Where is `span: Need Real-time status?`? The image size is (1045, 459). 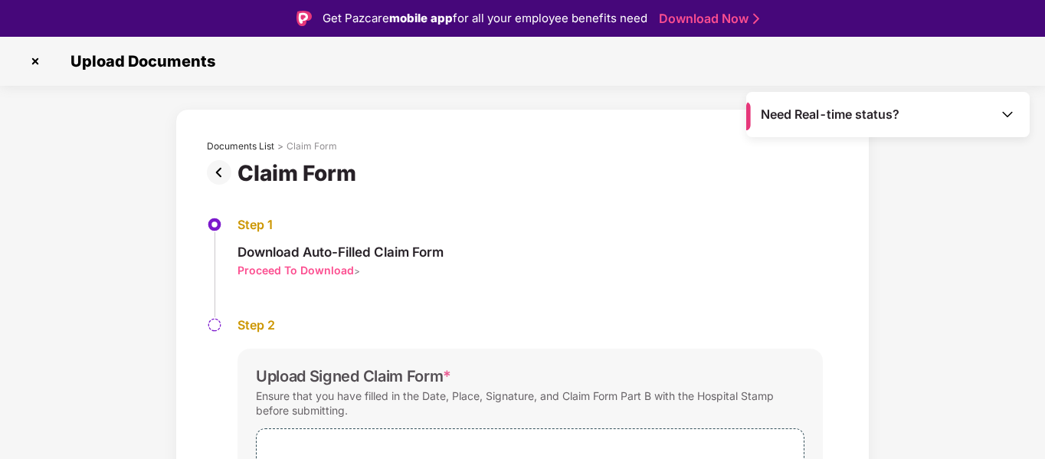
span: Need Real-time status? is located at coordinates (830, 114).